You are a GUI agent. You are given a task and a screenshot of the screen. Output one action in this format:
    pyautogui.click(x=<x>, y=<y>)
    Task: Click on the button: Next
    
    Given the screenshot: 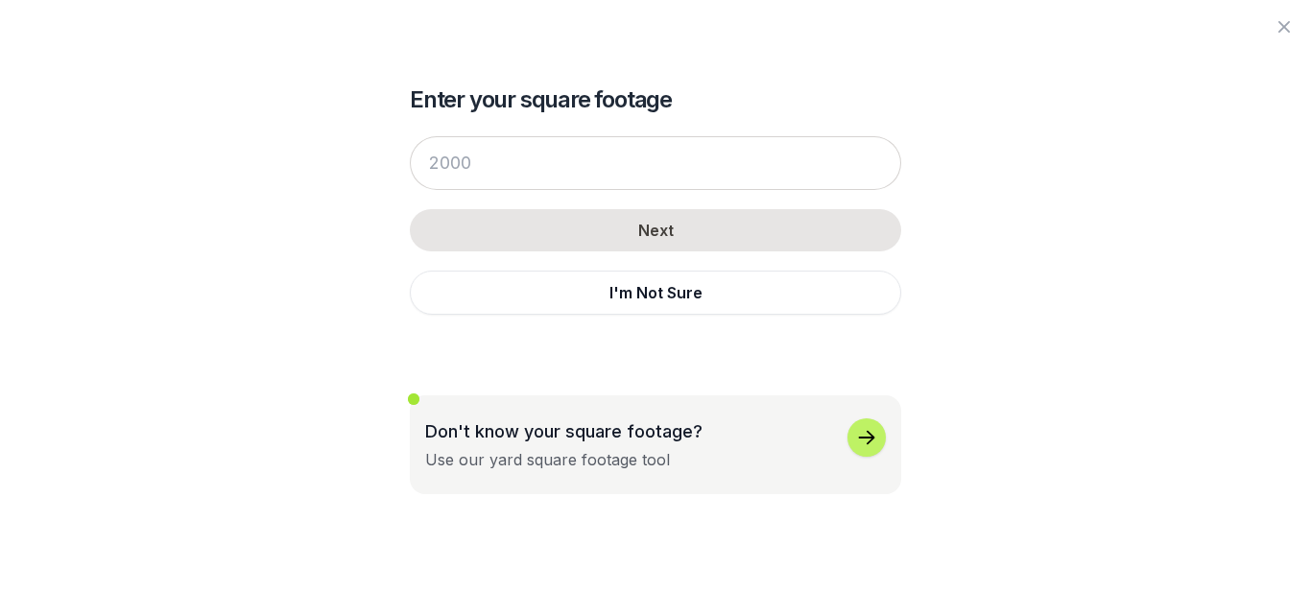 What is the action you would take?
    pyautogui.click(x=656, y=230)
    